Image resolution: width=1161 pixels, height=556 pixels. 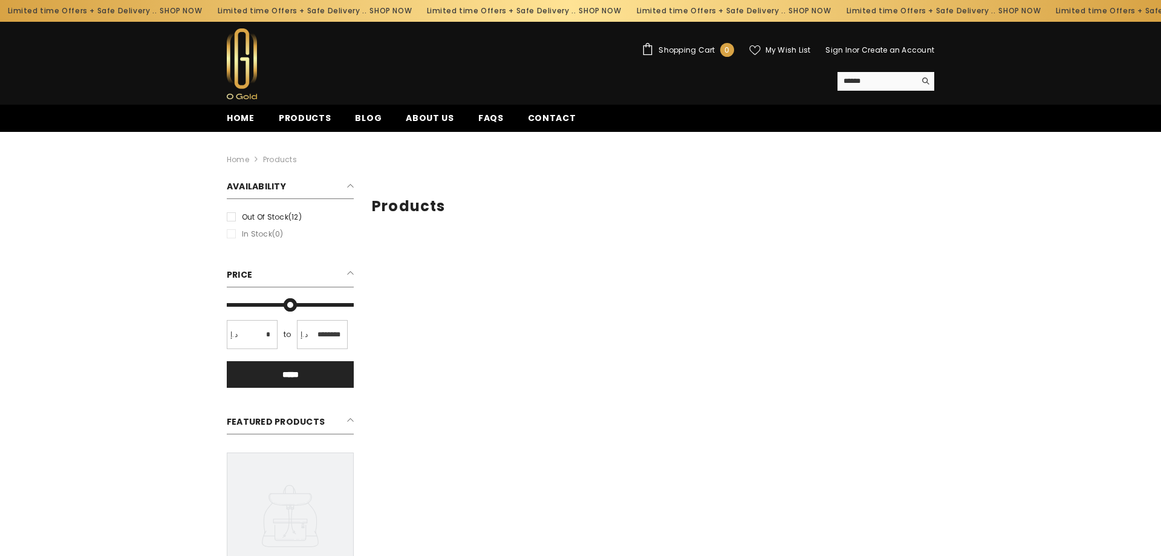 I want to click on a: Blog, so click(x=368, y=121).